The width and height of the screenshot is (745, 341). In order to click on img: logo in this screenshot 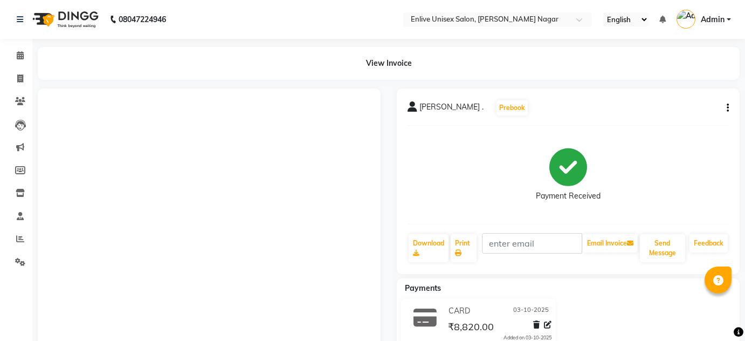, I will do `click(64, 19)`.